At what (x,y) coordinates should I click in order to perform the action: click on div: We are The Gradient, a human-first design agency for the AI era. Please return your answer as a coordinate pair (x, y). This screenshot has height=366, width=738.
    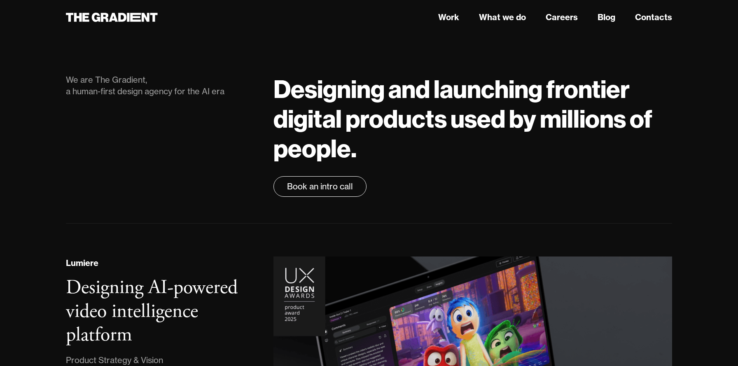
    Looking at the image, I should click on (161, 86).